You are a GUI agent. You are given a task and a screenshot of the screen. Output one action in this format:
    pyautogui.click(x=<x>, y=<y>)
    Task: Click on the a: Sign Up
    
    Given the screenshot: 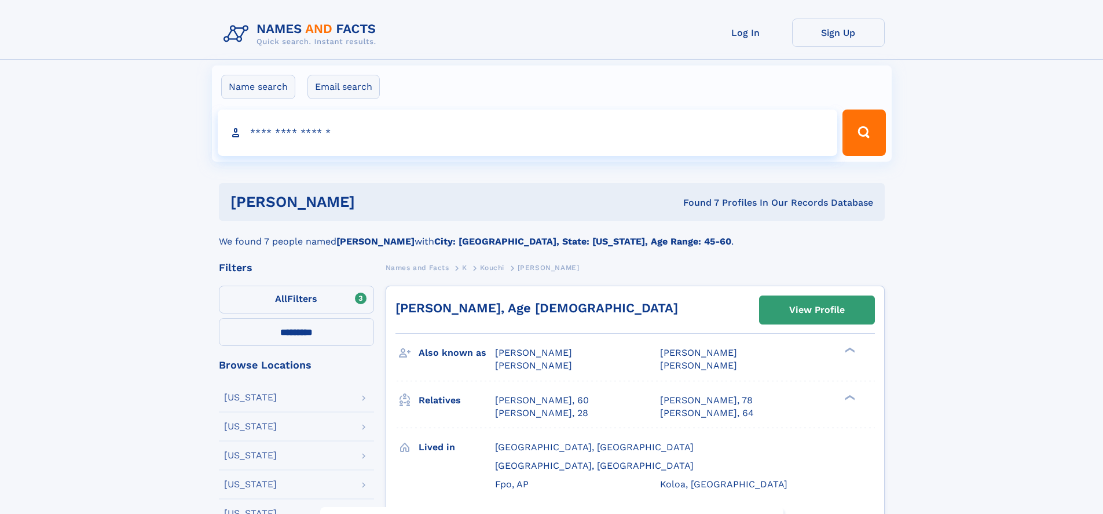 What is the action you would take?
    pyautogui.click(x=838, y=32)
    